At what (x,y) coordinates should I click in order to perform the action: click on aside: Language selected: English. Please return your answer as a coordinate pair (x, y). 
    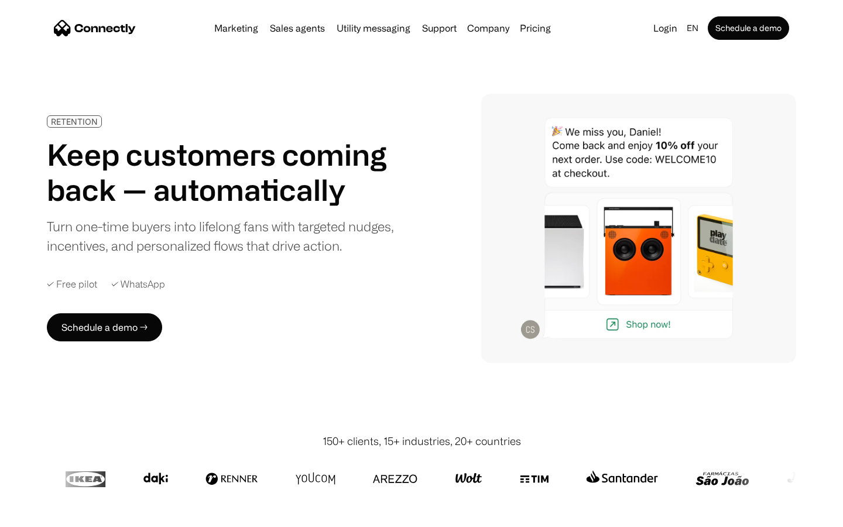
    Looking at the image, I should click on (41, 514).